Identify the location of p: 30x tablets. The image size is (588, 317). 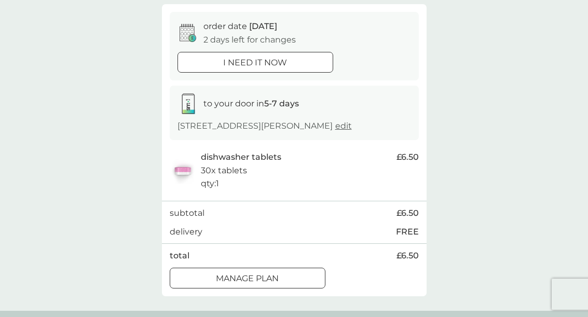
(224, 171).